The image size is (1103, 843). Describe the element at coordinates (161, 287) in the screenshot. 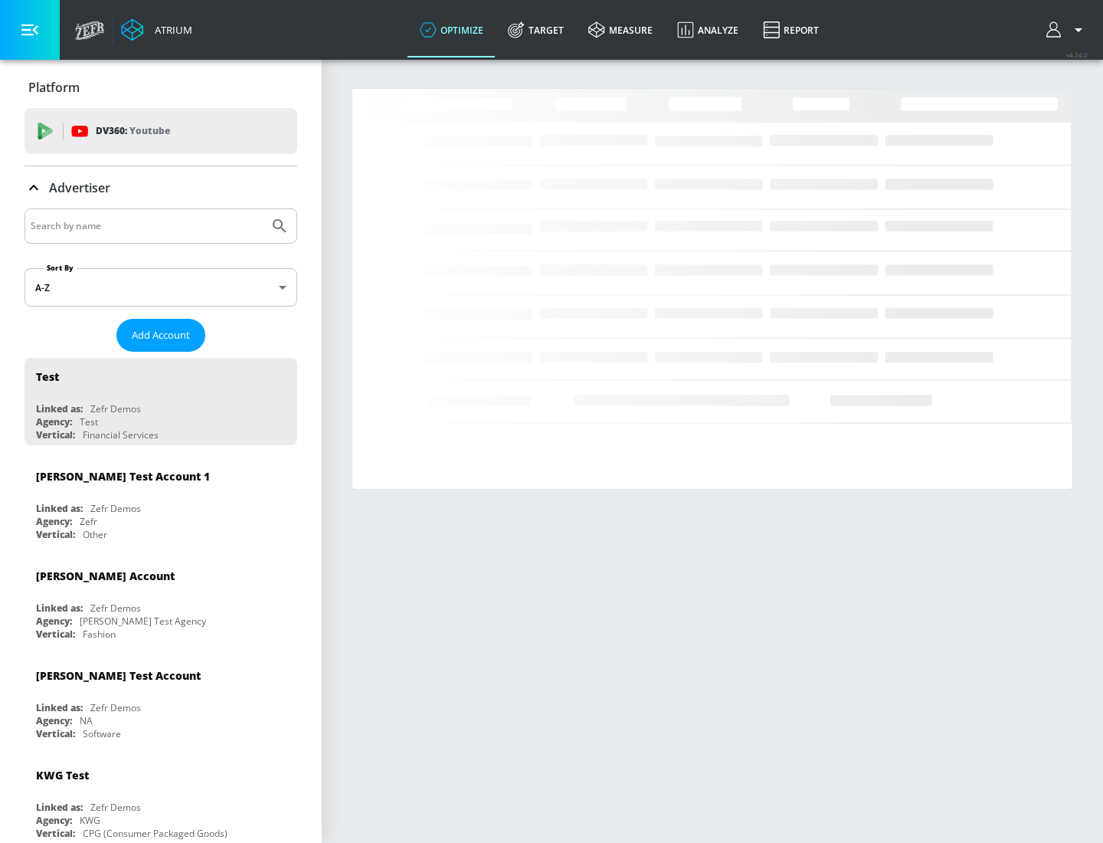

I see `div: A-Z` at that location.